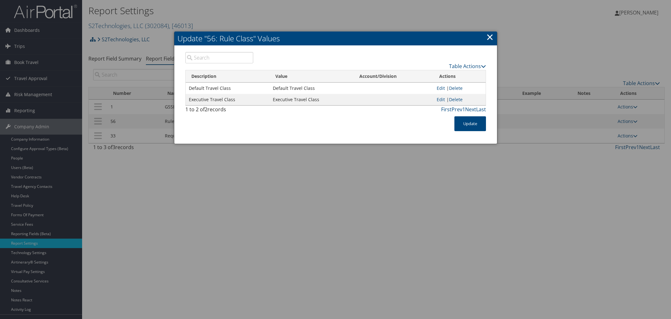 This screenshot has width=671, height=319. Describe the element at coordinates (463, 110) in the screenshot. I see `a: 1` at that location.